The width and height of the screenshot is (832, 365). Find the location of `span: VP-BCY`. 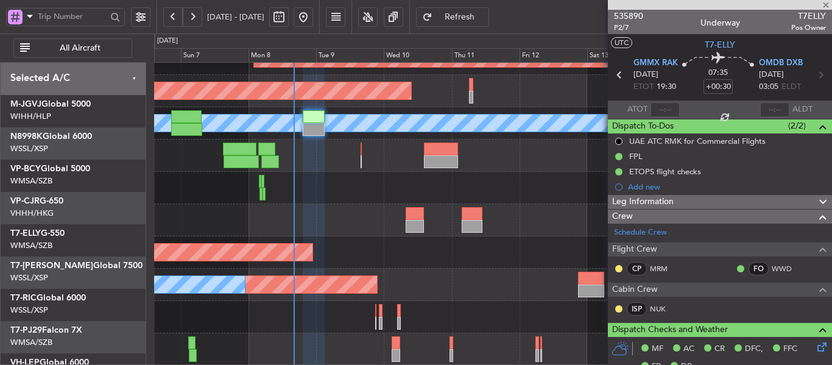

span: VP-BCY is located at coordinates (26, 169).